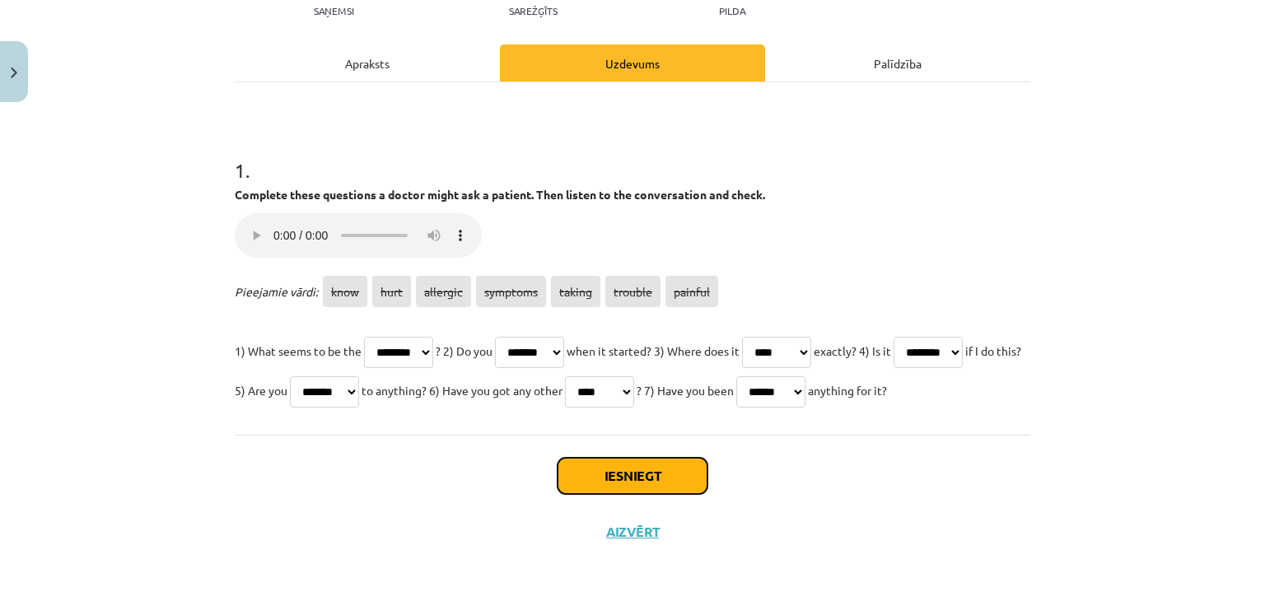 This screenshot has width=1265, height=601. I want to click on span: anything for it?, so click(847, 390).